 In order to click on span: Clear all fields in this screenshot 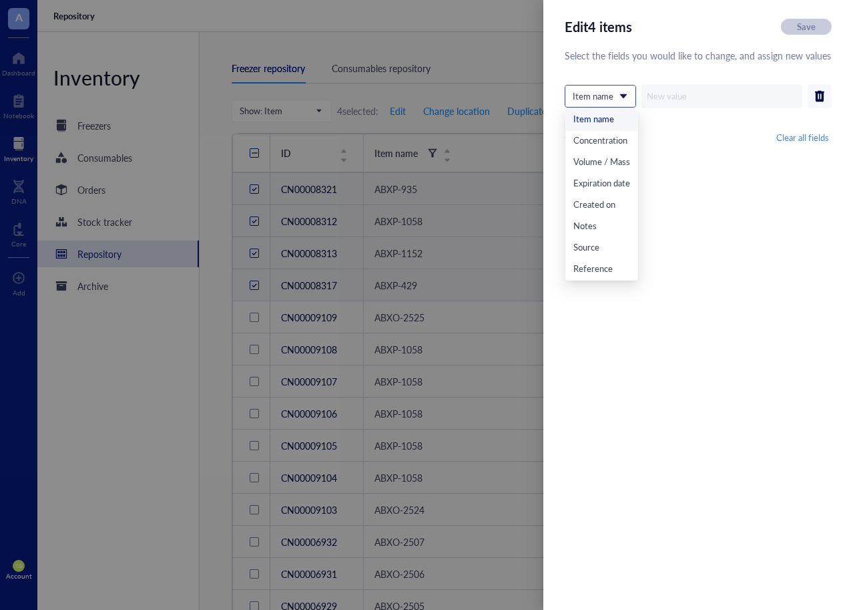, I will do `click(803, 138)`.